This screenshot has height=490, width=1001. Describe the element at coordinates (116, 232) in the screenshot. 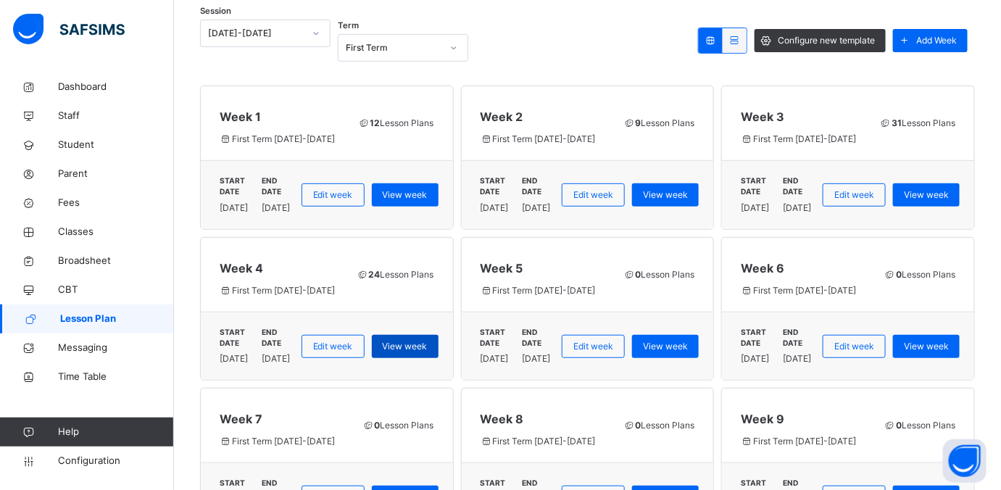

I see `span: Classes` at that location.